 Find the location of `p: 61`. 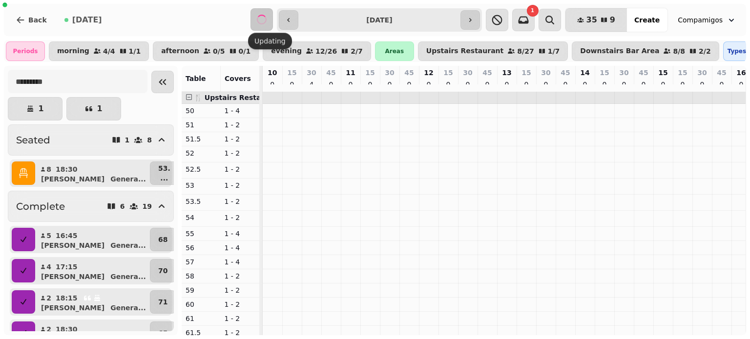

p: 61 is located at coordinates (201, 319).